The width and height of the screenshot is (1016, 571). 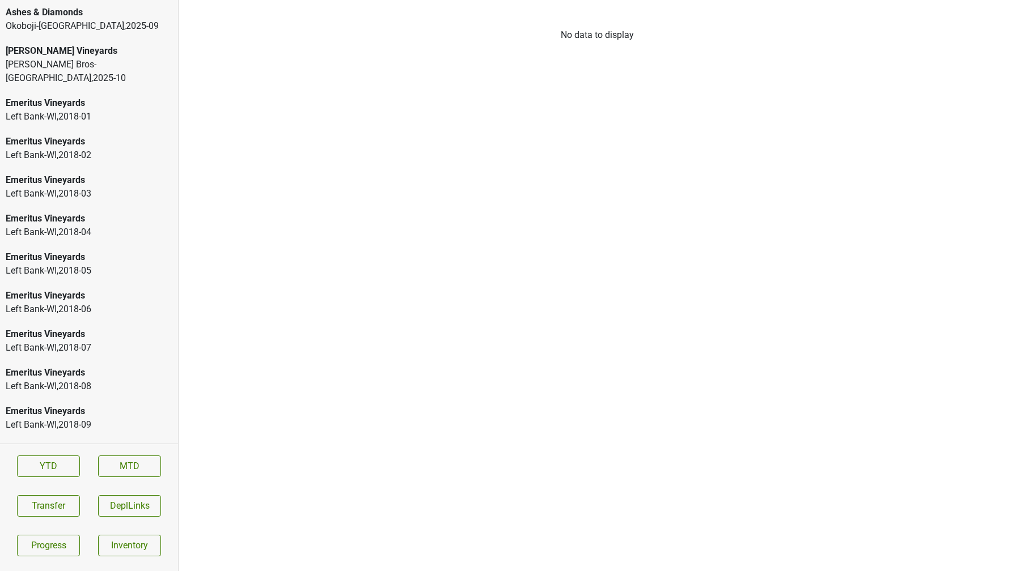 I want to click on div: Left Bank-WI , 2018 - 02, so click(x=89, y=155).